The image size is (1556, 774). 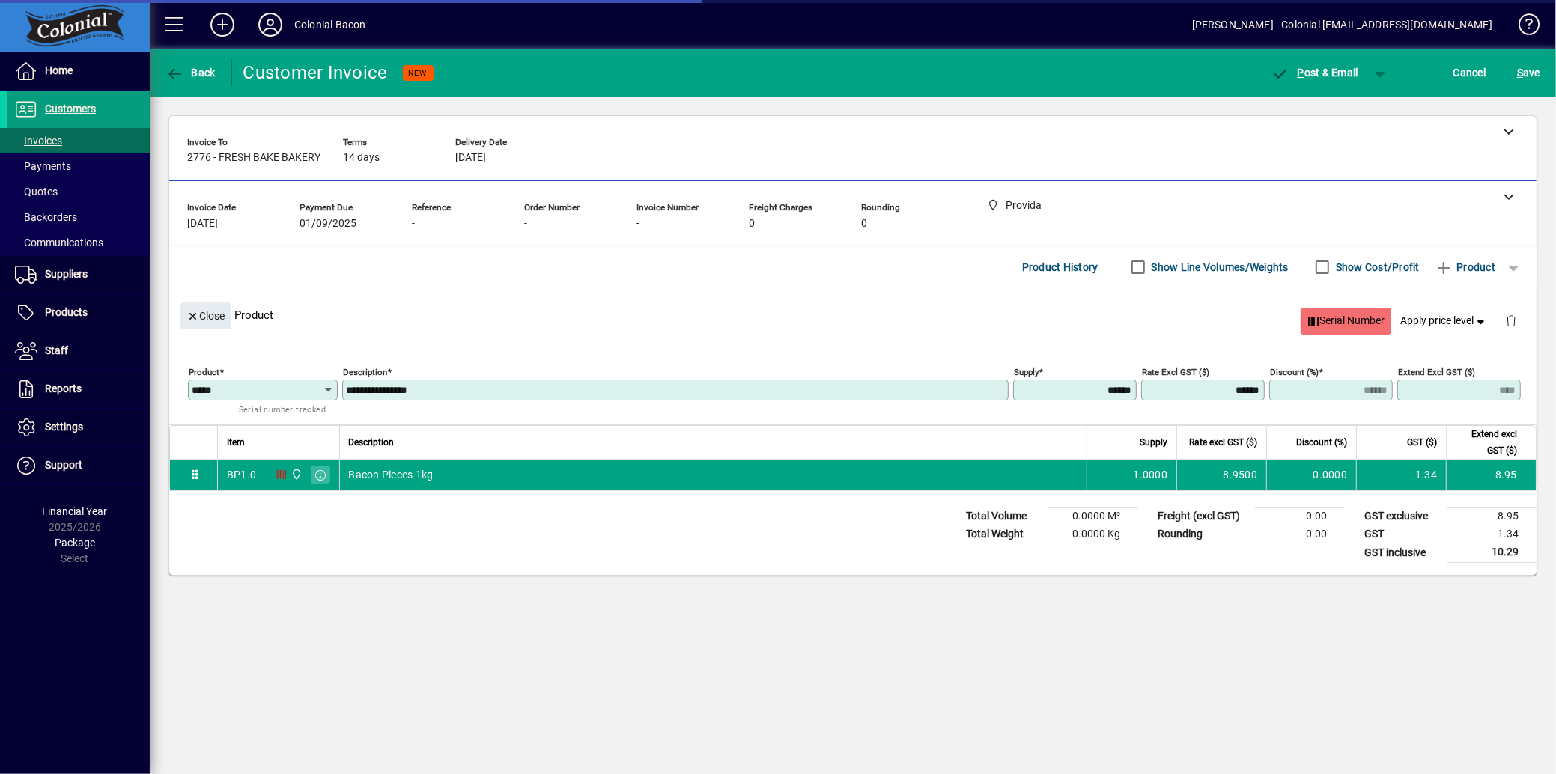 What do you see at coordinates (1315, 73) in the screenshot?
I see `span: ost & Email` at bounding box center [1315, 73].